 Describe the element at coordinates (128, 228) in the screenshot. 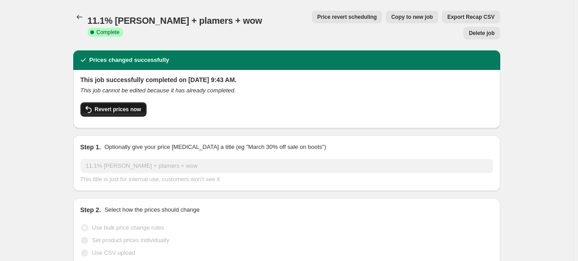

I see `span: Use bulk price change rules` at that location.